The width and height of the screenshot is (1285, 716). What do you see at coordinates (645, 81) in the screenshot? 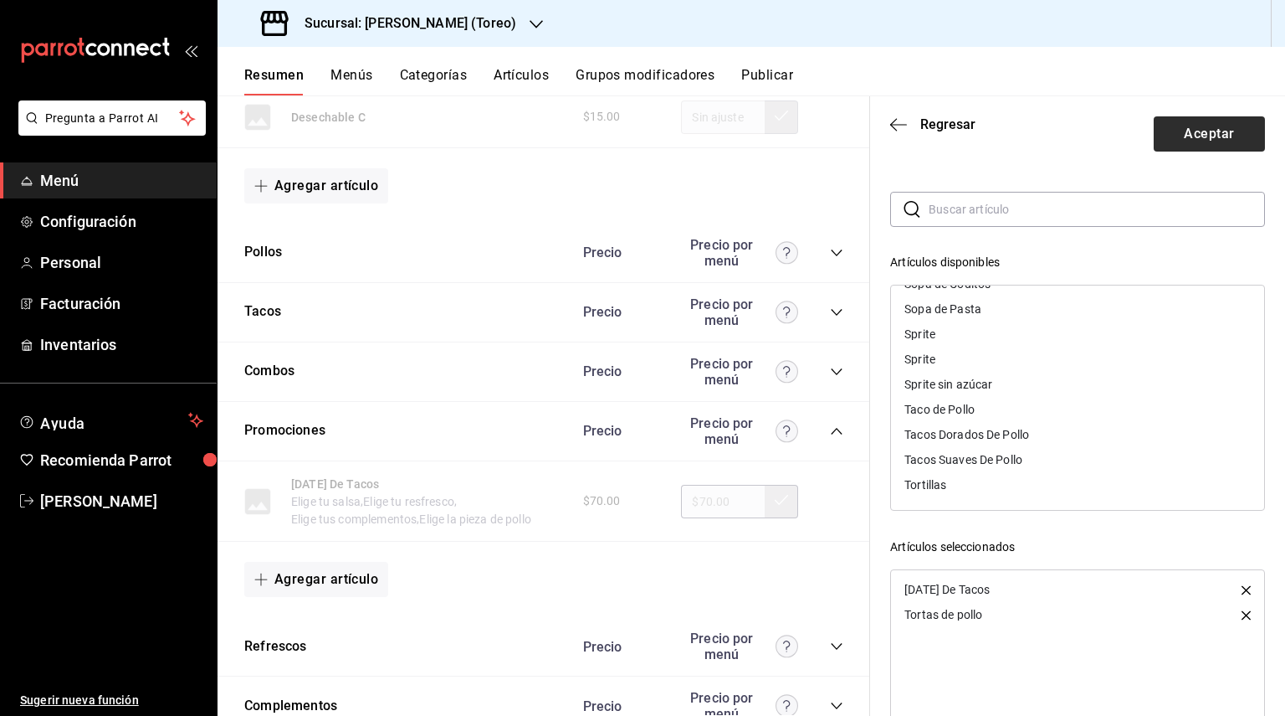
I see `button: Grupos modificadores` at bounding box center [645, 81].